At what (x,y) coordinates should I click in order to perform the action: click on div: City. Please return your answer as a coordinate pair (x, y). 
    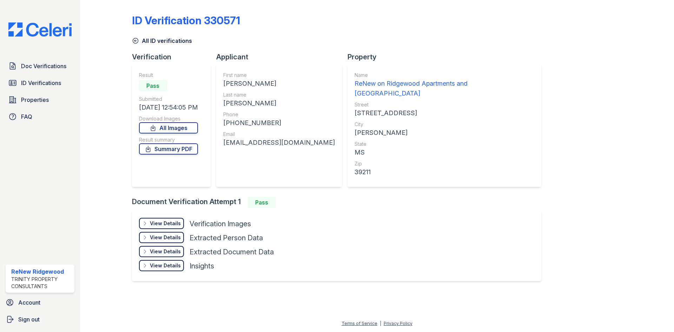
    Looking at the image, I should click on (445, 124).